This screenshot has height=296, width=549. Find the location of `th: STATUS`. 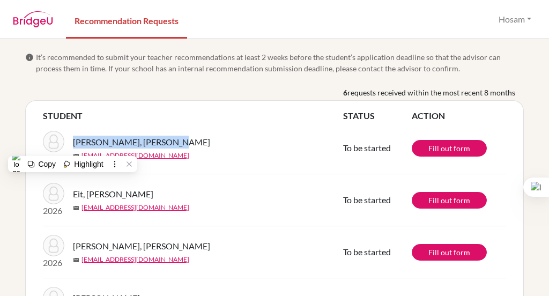

th: STATUS is located at coordinates (378, 116).